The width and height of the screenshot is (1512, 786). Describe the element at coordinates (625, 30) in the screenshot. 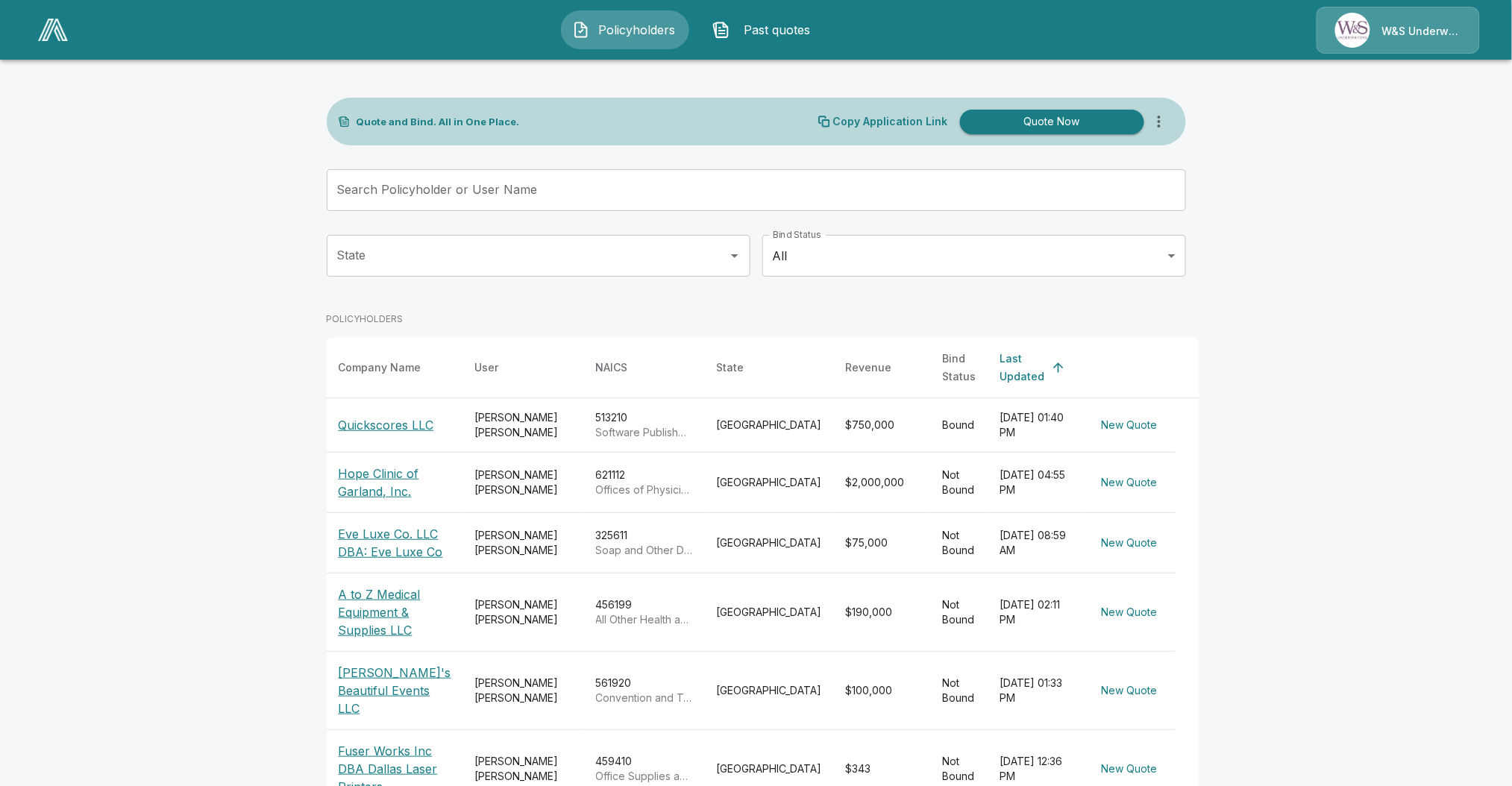

I see `a: Policyholders IconPolicyholders` at that location.